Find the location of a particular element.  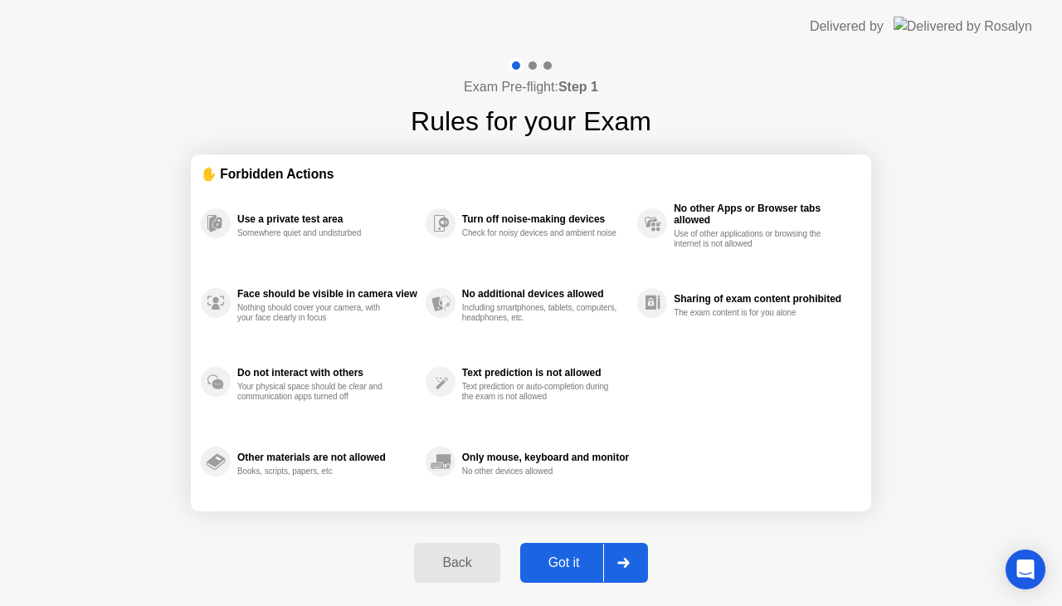

div: Including smartphones, tablets, computers, headphones, etc. is located at coordinates (540, 313).